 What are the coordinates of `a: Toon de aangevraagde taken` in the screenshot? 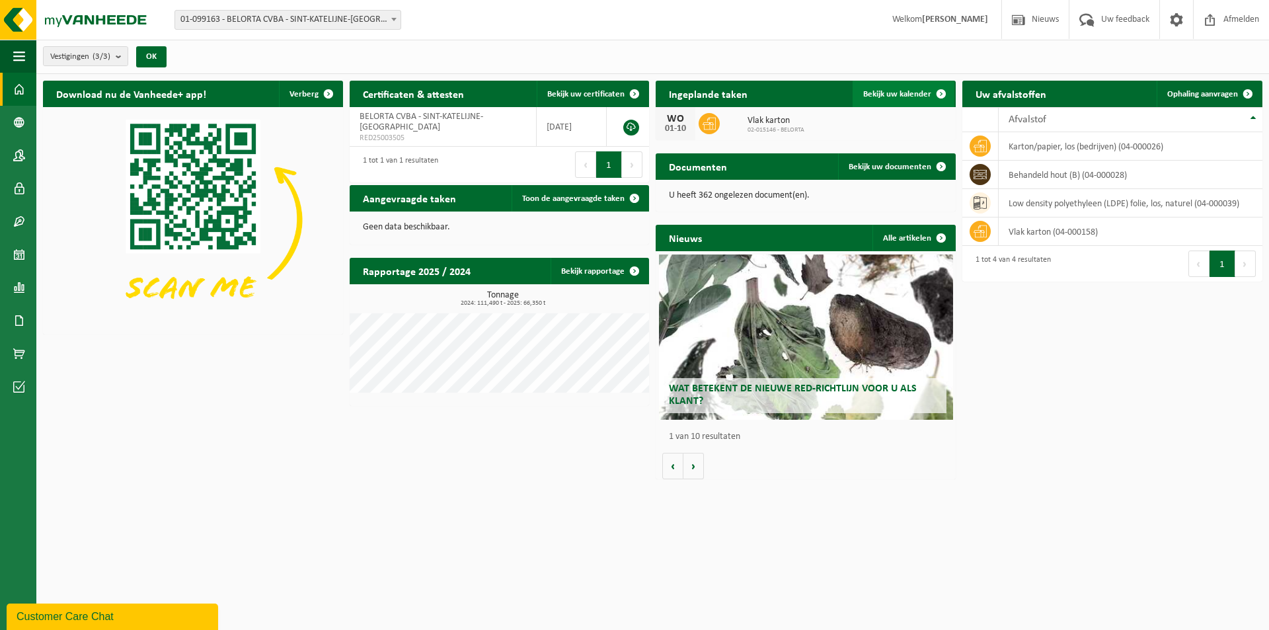 It's located at (580, 198).